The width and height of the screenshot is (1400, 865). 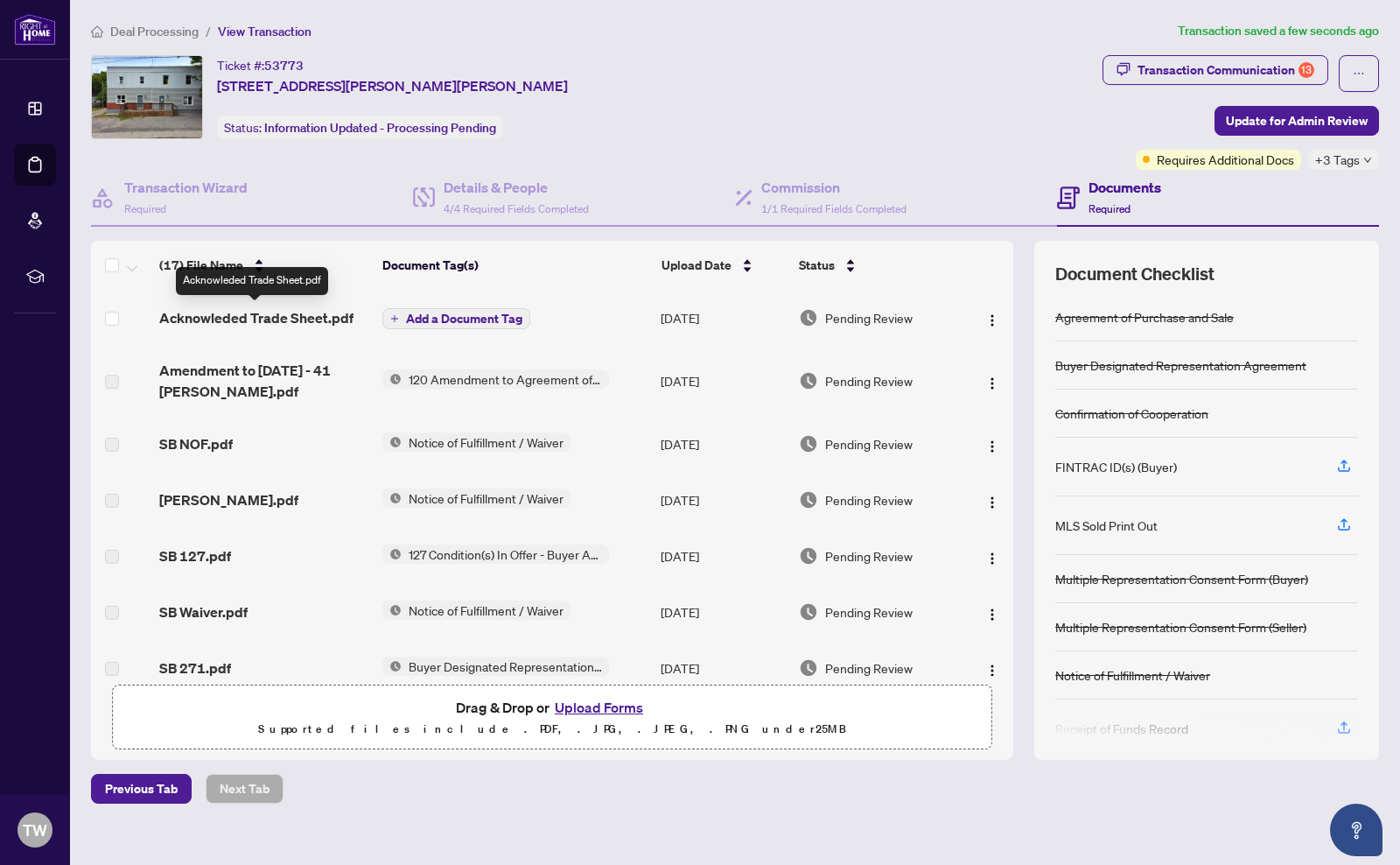 What do you see at coordinates (456, 318) in the screenshot?
I see `button: Add a Document Tag` at bounding box center [456, 318].